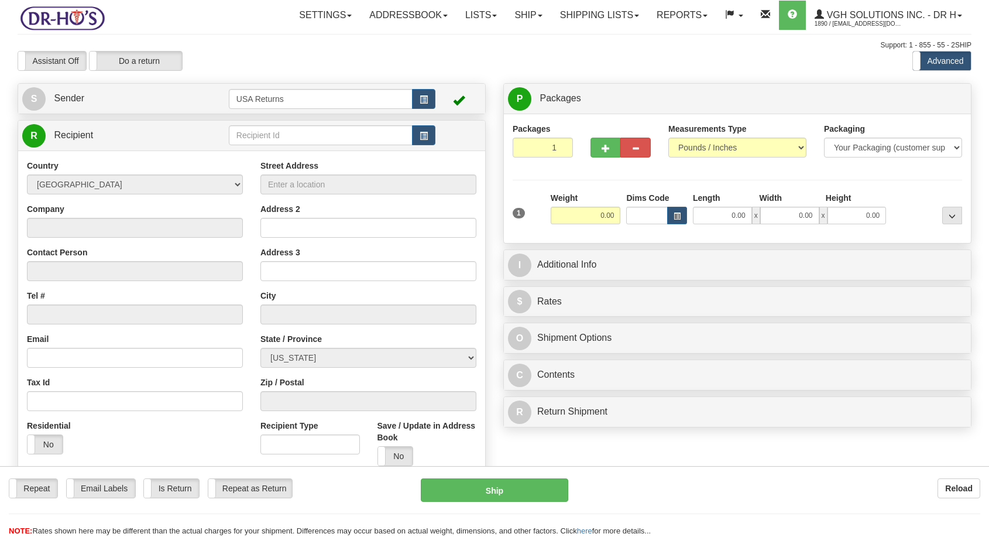 The height and width of the screenshot is (537, 989). What do you see at coordinates (647, 198) in the screenshot?
I see `label: Dims Code` at bounding box center [647, 198].